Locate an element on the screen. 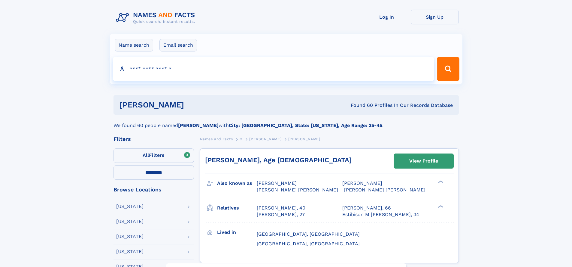 The height and width of the screenshot is (267, 572). label: Filters is located at coordinates (154, 155).